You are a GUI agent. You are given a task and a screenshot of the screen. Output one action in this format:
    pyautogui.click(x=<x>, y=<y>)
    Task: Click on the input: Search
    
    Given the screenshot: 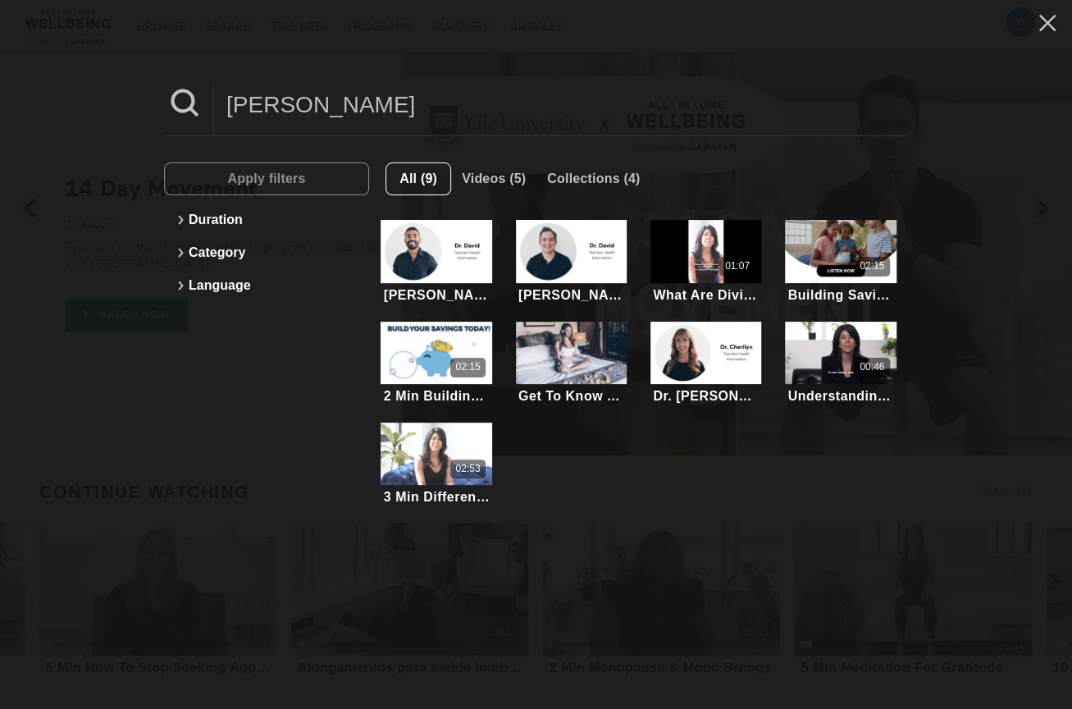 What is the action you would take?
    pyautogui.click(x=561, y=104)
    